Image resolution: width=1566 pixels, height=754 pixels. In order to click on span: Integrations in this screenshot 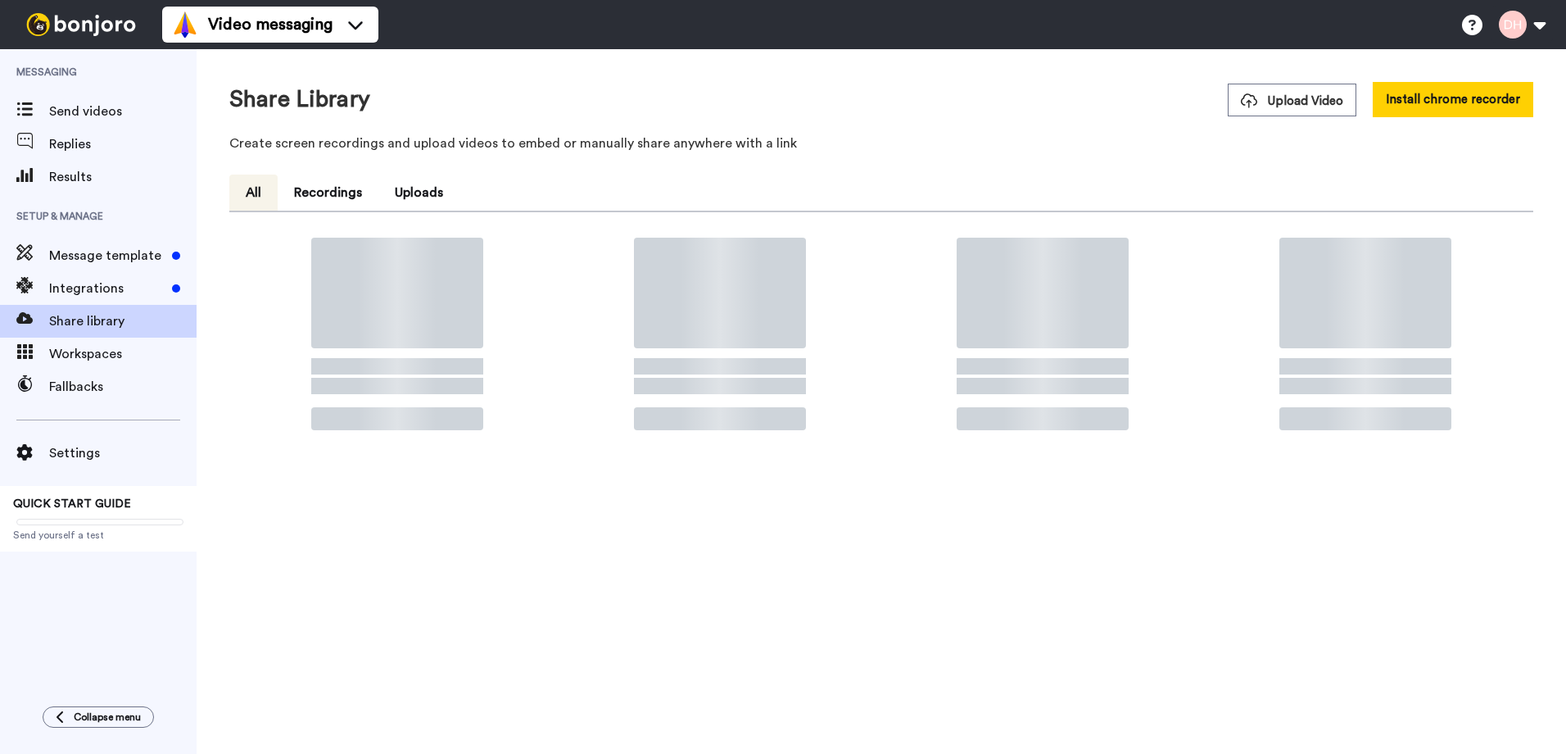, I will do `click(107, 288)`.